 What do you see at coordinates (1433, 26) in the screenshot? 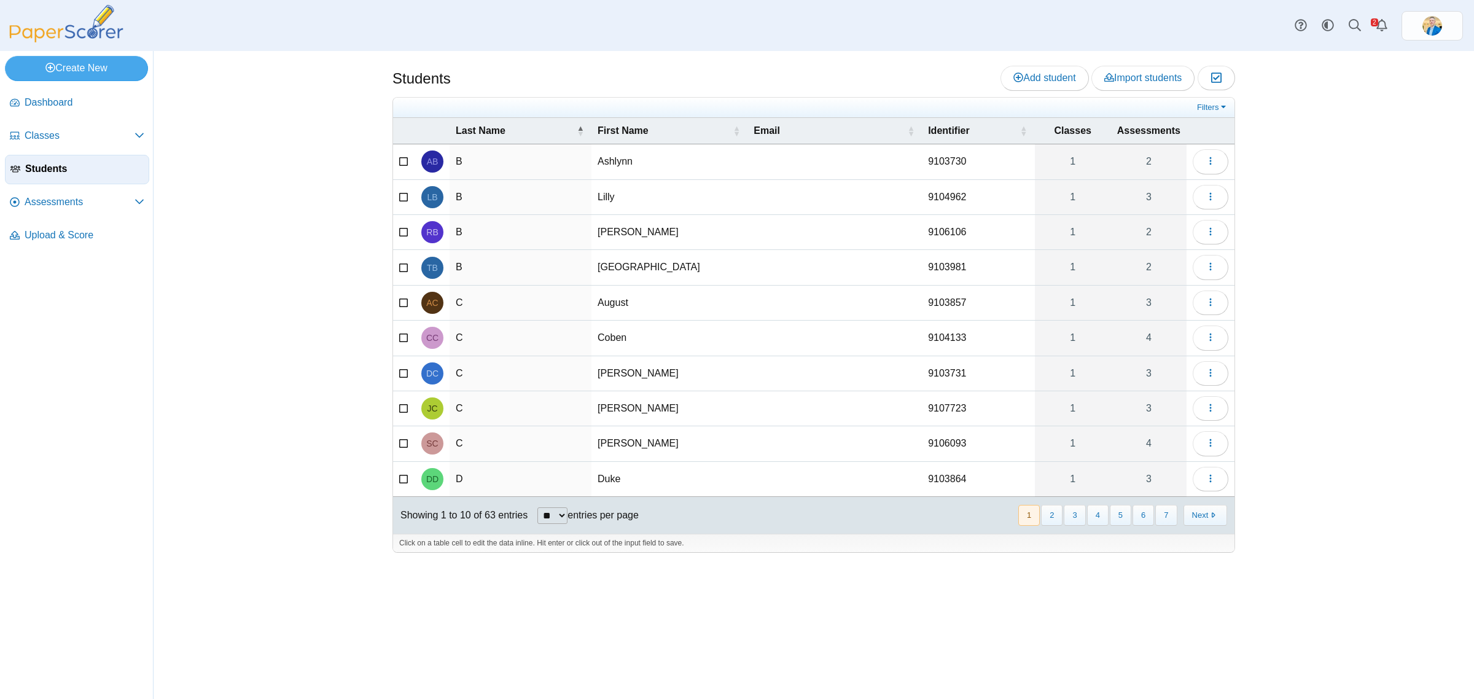
I see `a: ps.jrF02AmRZeRNgPWo` at bounding box center [1433, 26].